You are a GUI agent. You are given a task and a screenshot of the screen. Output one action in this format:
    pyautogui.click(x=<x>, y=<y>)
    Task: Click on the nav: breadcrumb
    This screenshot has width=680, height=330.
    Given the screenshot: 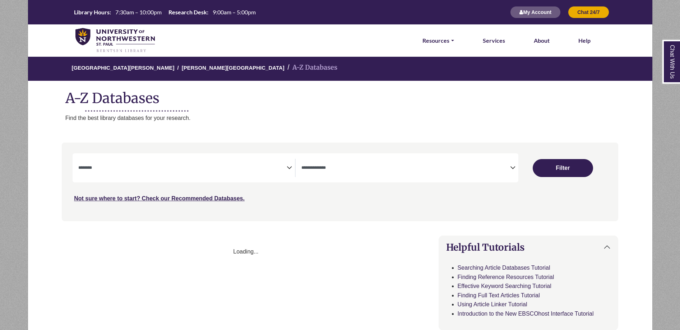 What is the action you would take?
    pyautogui.click(x=340, y=68)
    